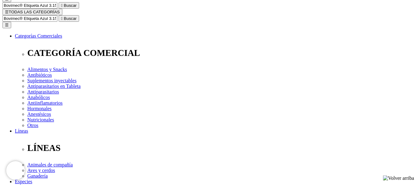  Describe the element at coordinates (41, 119) in the screenshot. I see `span: Nutricionales` at that location.